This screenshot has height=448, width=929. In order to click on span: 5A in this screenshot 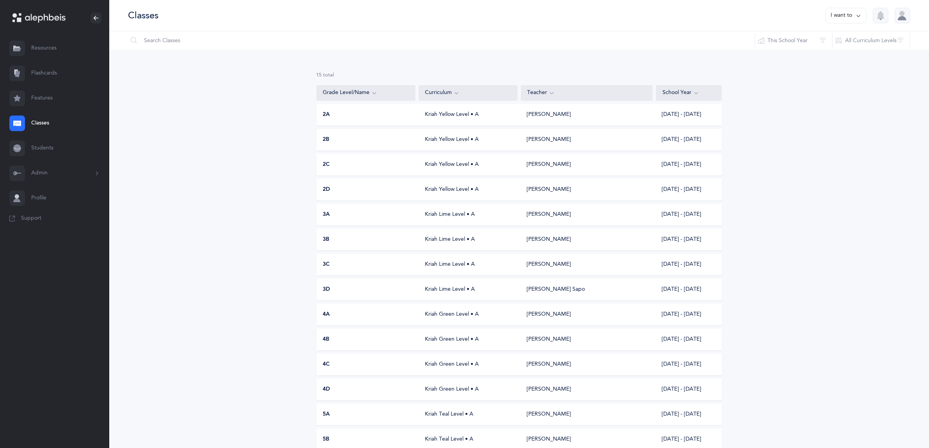, I will do `click(327, 415)`.